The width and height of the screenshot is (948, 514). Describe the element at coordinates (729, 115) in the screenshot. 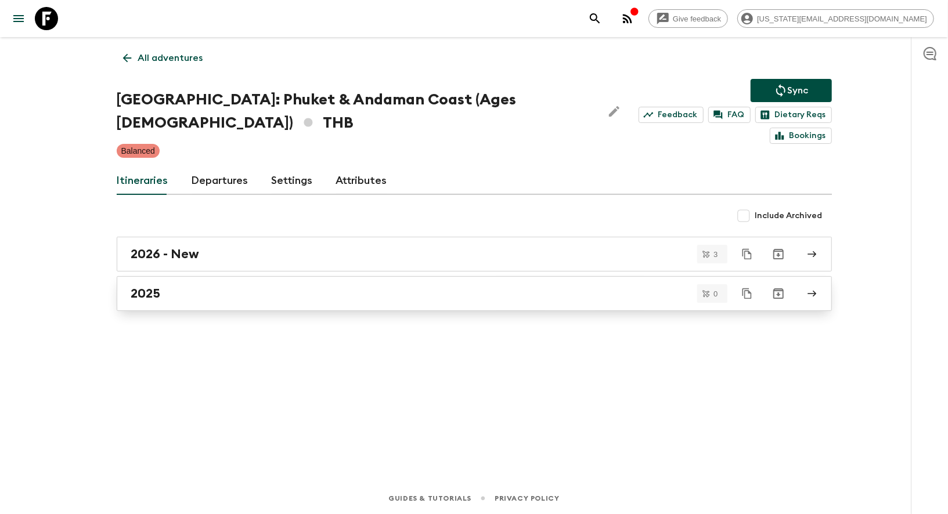

I see `a: FAQ` at that location.